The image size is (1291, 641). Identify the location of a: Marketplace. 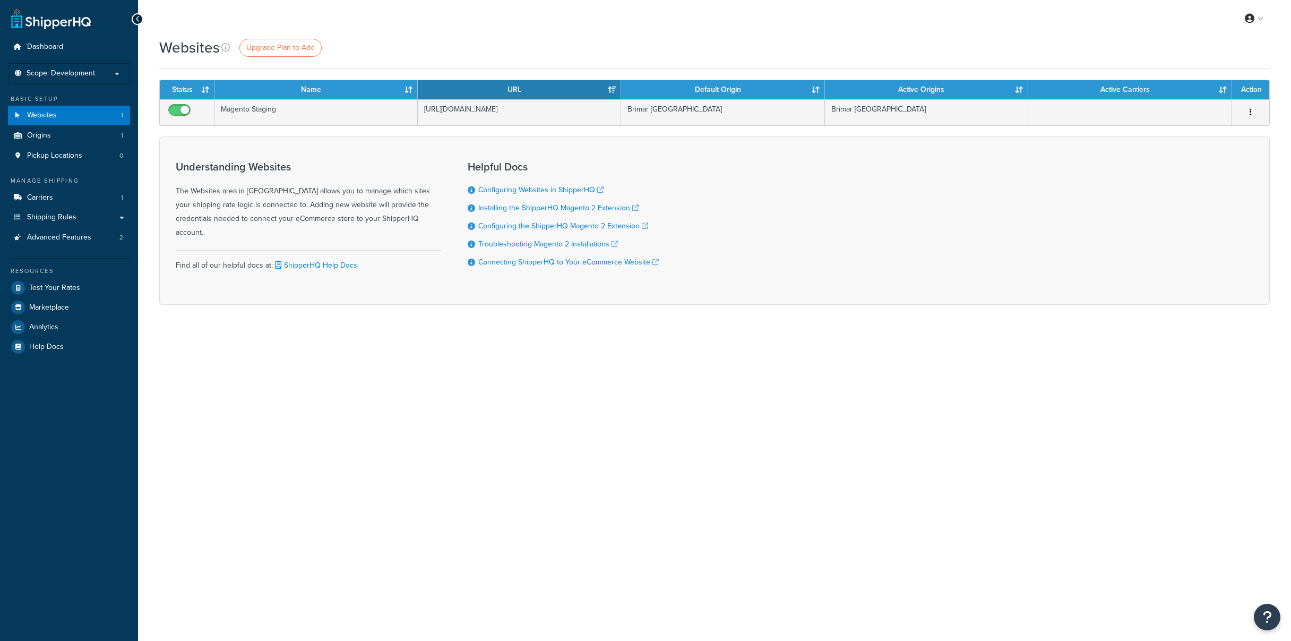
(69, 307).